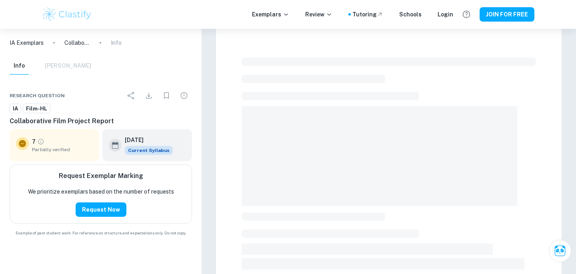 The width and height of the screenshot is (576, 274). I want to click on a: Clastify logo, so click(67, 14).